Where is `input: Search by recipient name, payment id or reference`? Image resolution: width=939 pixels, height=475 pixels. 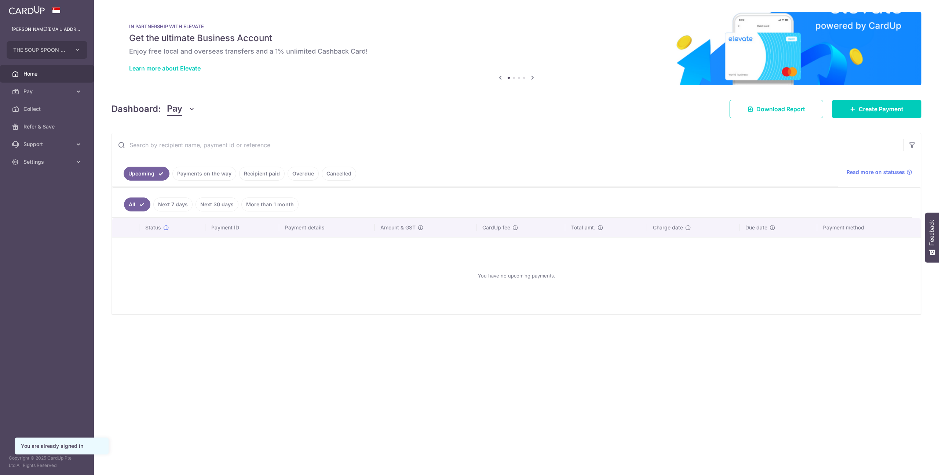
input: Search by recipient name, payment id or reference is located at coordinates (508, 145).